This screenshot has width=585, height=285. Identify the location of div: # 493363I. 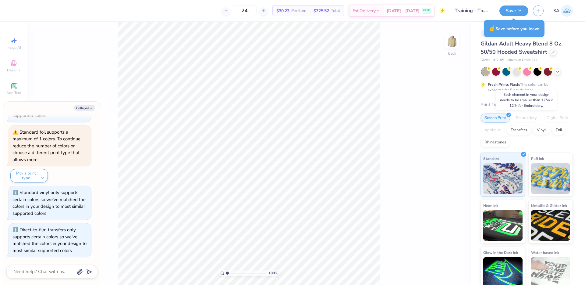
(492, 33).